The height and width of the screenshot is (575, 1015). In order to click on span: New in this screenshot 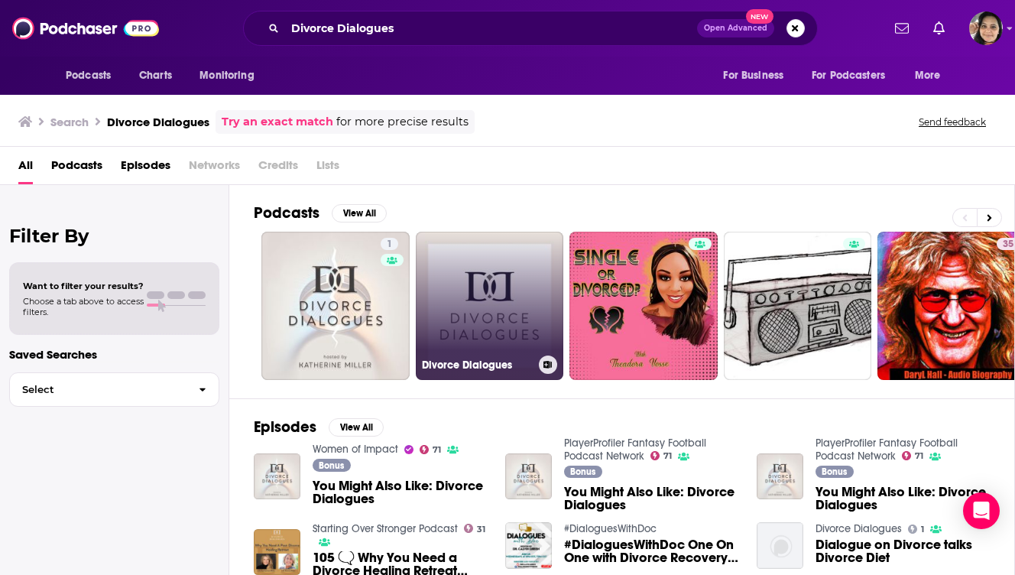, I will do `click(759, 16)`.